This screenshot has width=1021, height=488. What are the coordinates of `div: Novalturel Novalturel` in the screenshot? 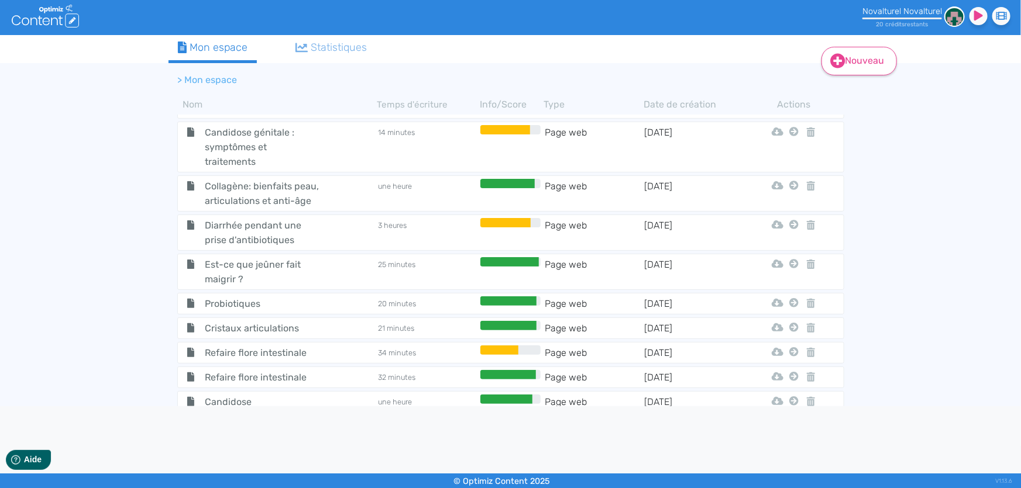 It's located at (902, 11).